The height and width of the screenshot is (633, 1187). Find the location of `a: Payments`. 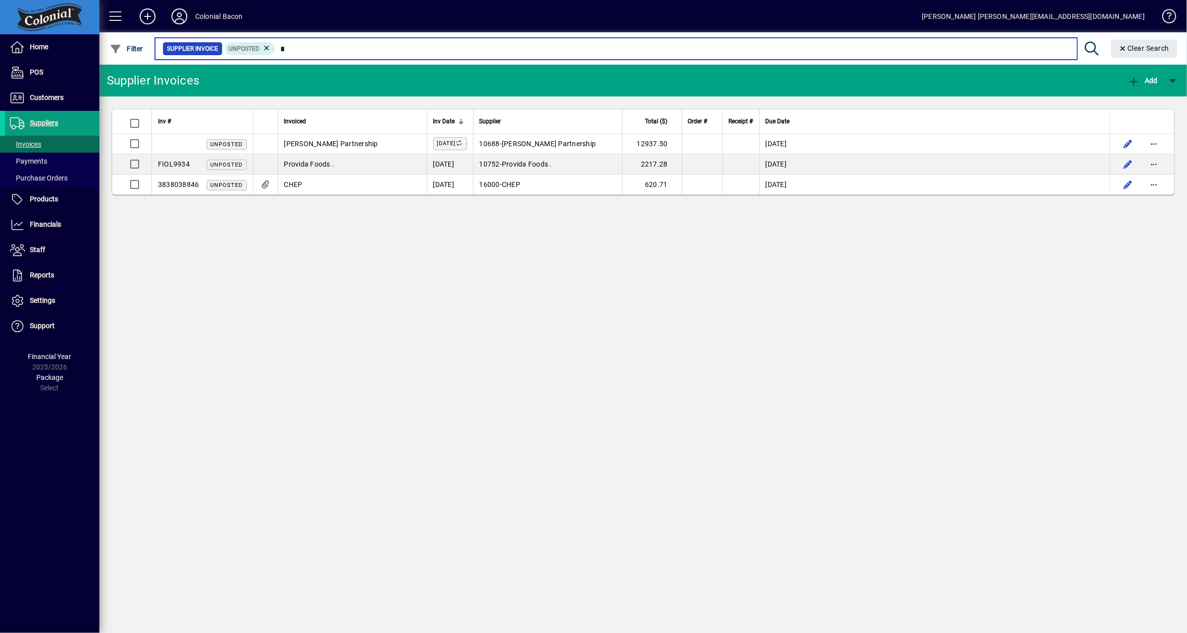

a: Payments is located at coordinates (52, 161).